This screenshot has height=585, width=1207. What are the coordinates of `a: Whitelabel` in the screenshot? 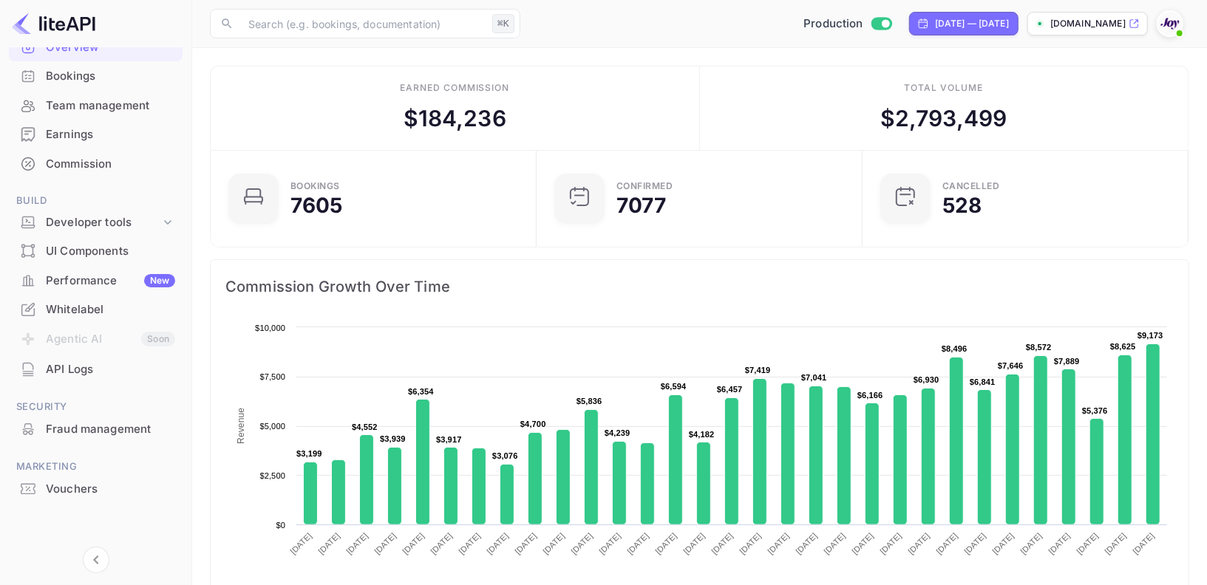 It's located at (95, 309).